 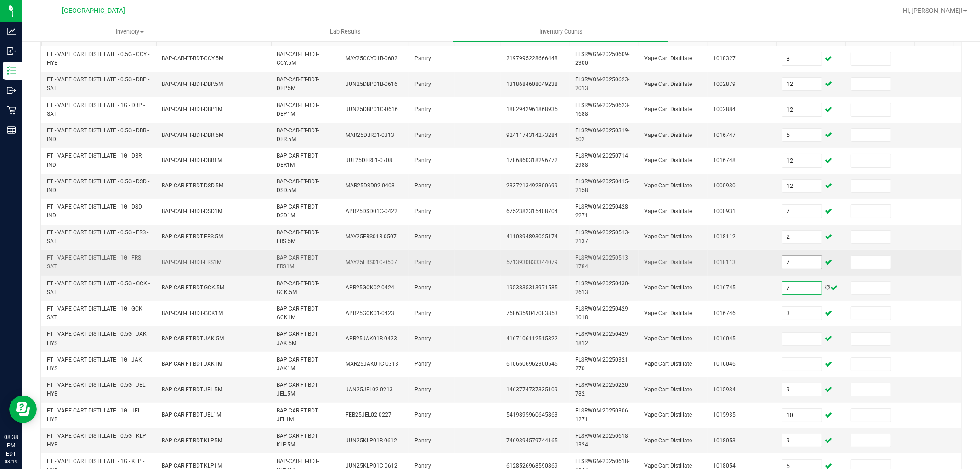 What do you see at coordinates (369, 160) in the screenshot?
I see `span: JUL25DBR01-0708` at bounding box center [369, 160].